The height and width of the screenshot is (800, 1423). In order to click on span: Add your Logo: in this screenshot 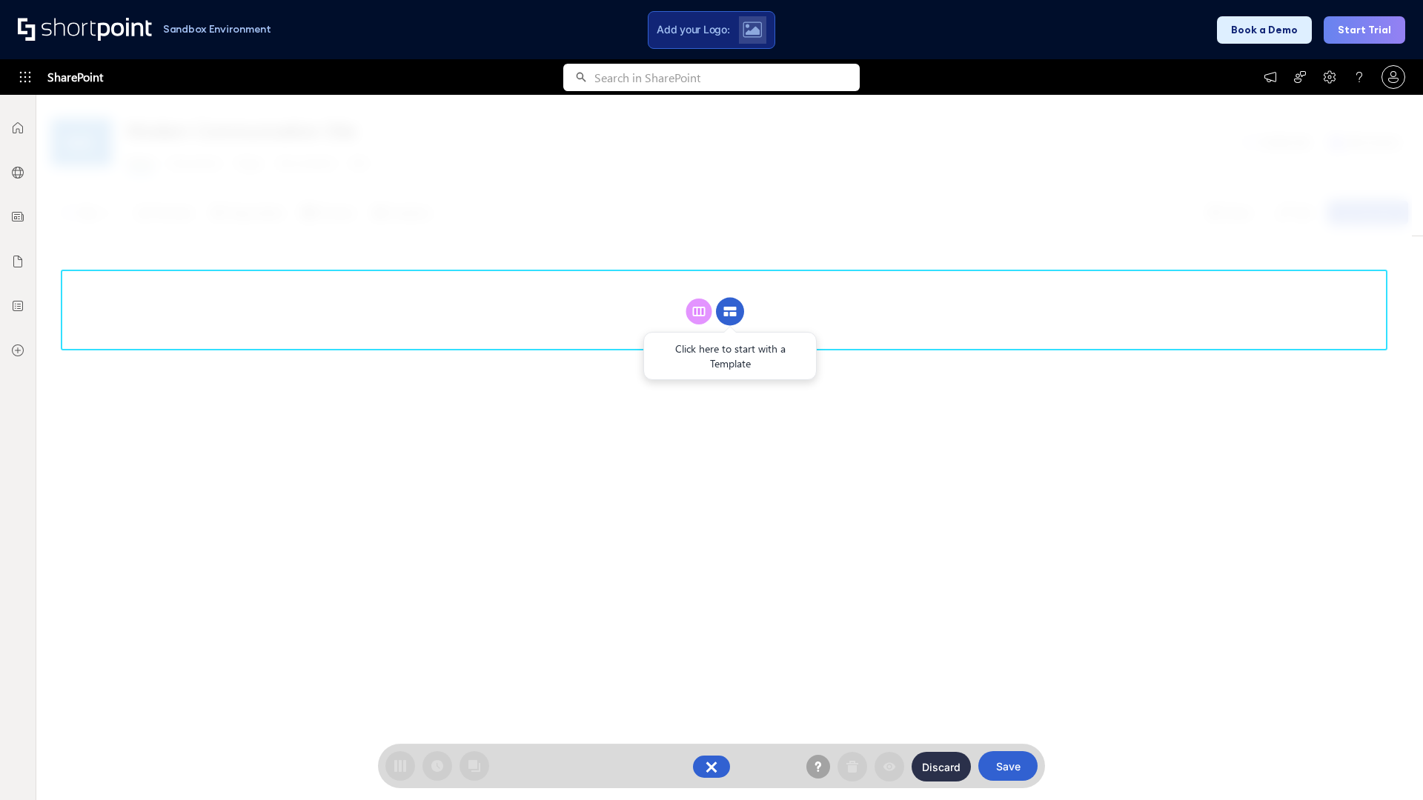, I will do `click(693, 30)`.